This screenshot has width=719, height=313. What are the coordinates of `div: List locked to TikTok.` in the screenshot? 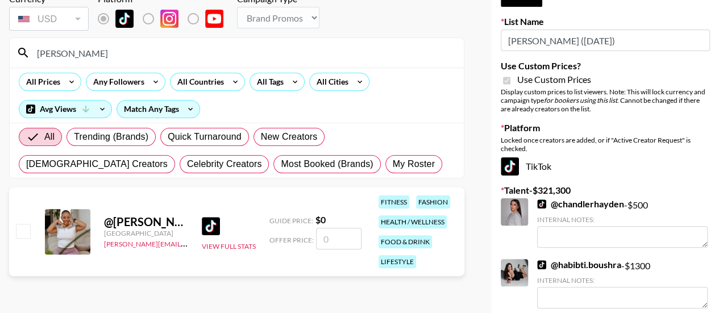 It's located at (165, 19).